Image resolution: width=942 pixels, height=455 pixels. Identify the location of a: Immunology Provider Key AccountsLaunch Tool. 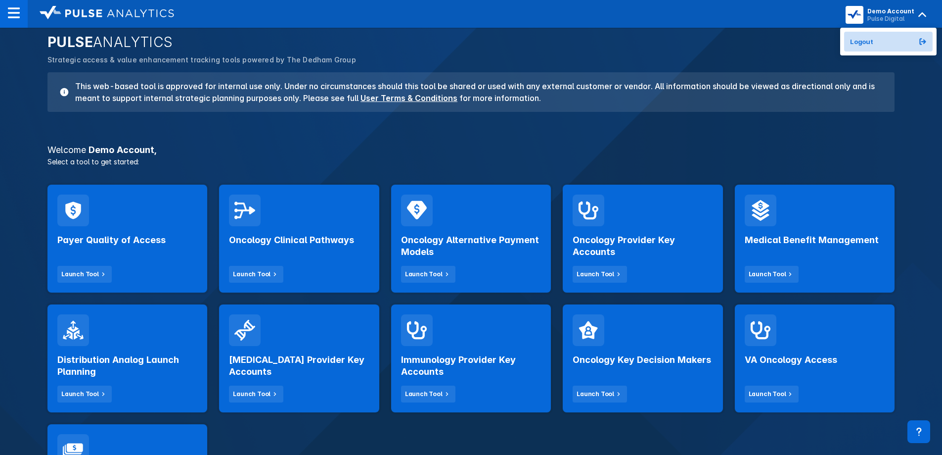
(471, 358).